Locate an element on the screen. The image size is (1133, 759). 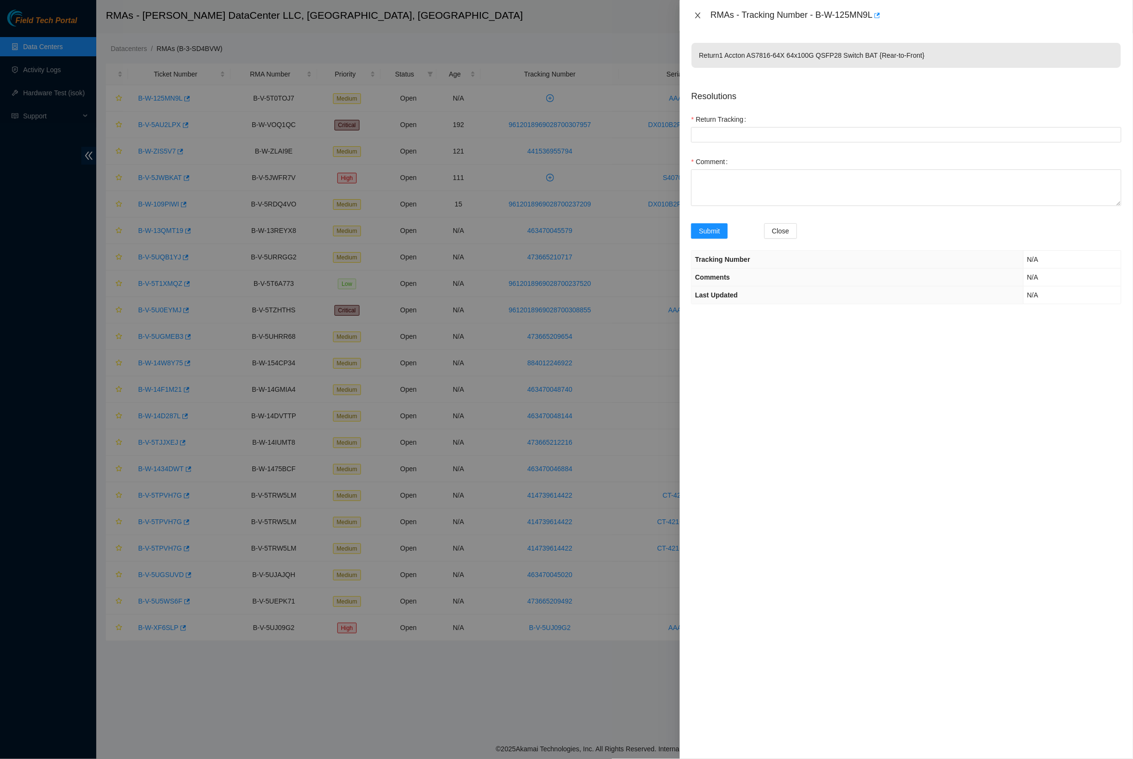
div: RMAs - Tracking Number - B-W-125MN9L is located at coordinates (916, 15).